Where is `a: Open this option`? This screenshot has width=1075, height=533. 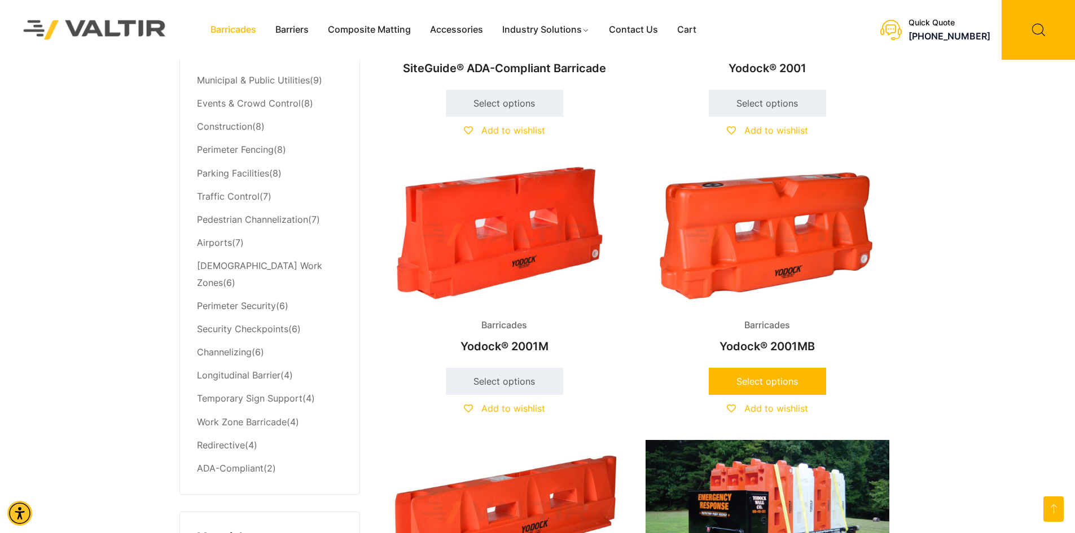 a: Open this option is located at coordinates (1053, 509).